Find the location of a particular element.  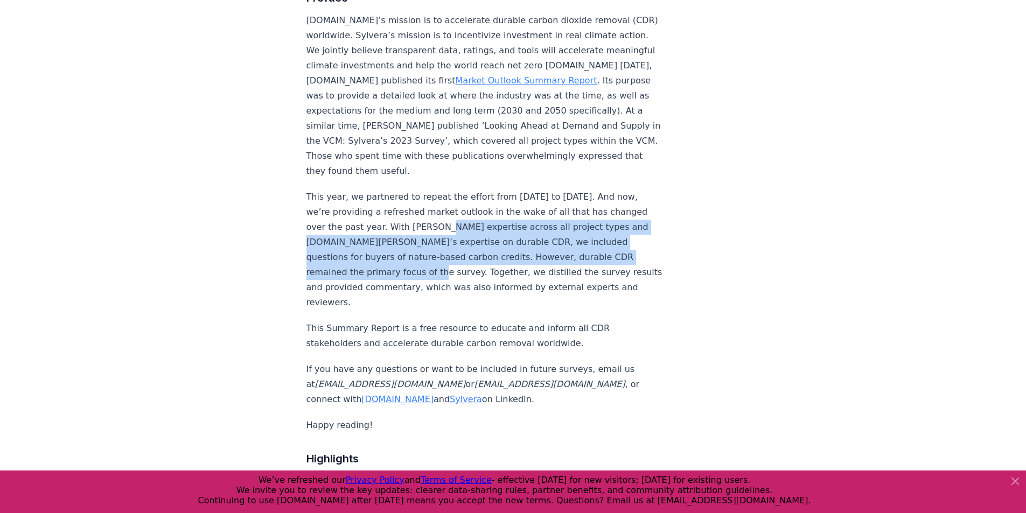

h3: Highlights is located at coordinates (485, 459).